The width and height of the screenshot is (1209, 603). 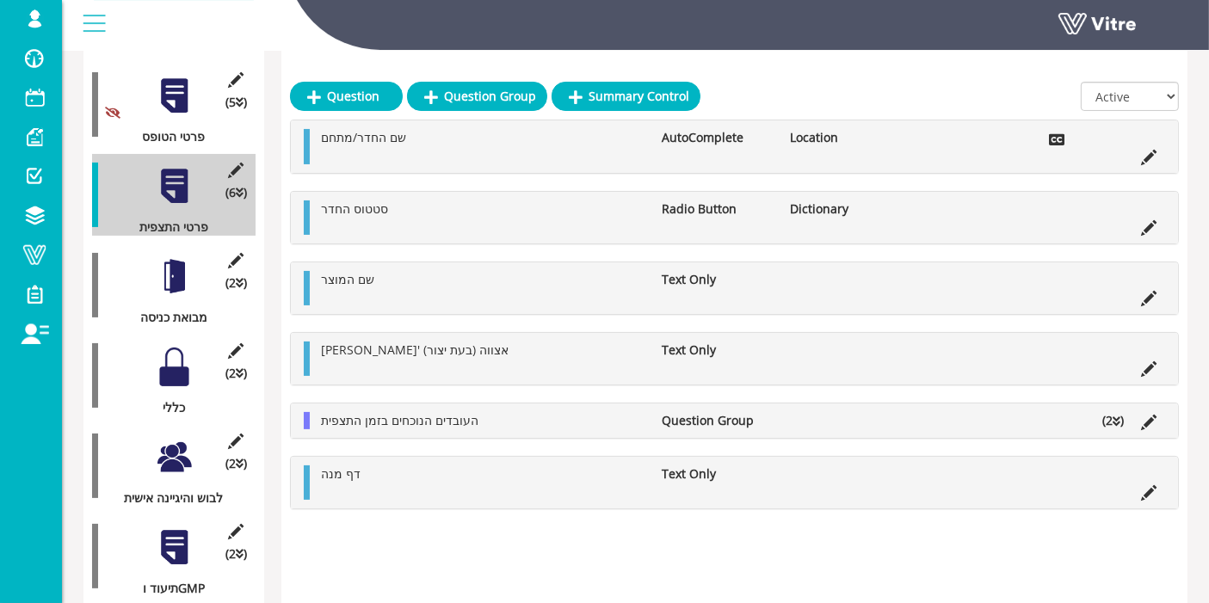 What do you see at coordinates (167, 498) in the screenshot?
I see `div: לבוש והיגיינה אישית` at bounding box center [167, 498].